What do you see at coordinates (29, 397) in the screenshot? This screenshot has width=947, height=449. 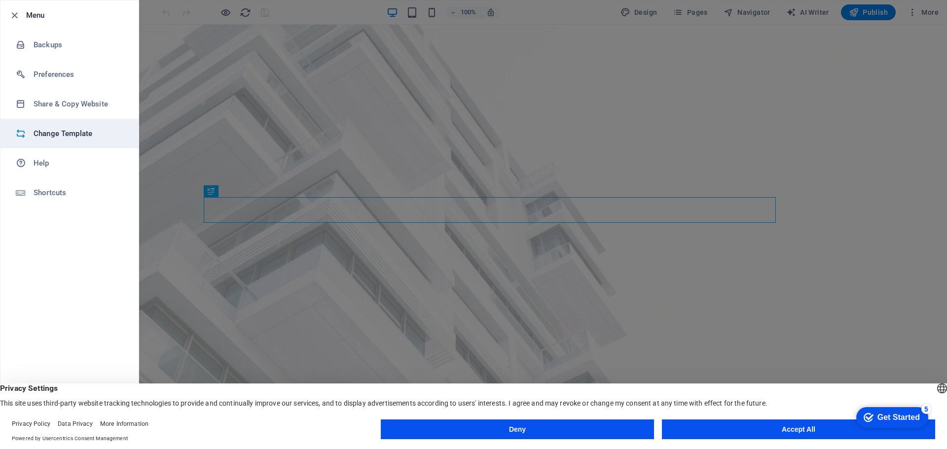 I see `button: 1` at bounding box center [29, 397].